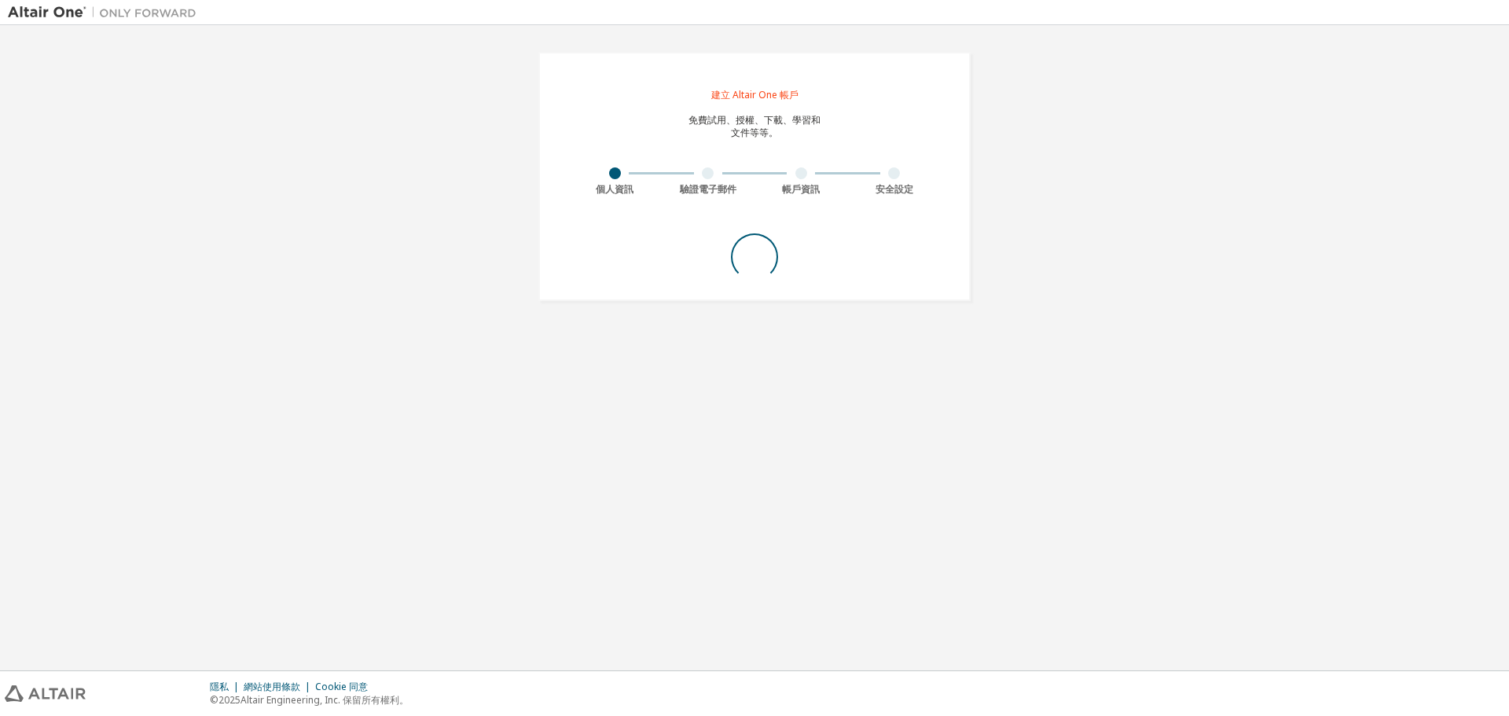 Image resolution: width=1509 pixels, height=716 pixels. What do you see at coordinates (754, 119) in the screenshot?
I see `font: 免費試用、授權、下載、學習和` at bounding box center [754, 119].